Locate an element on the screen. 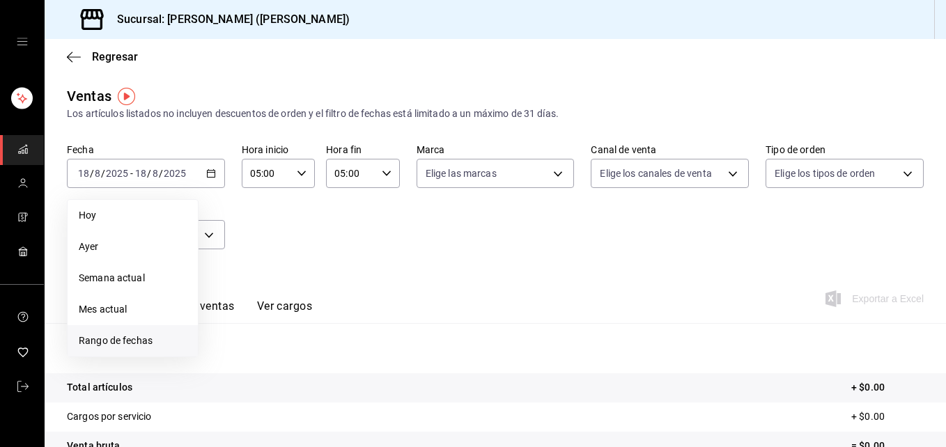 The image size is (946, 447). label: Fecha is located at coordinates (146, 150).